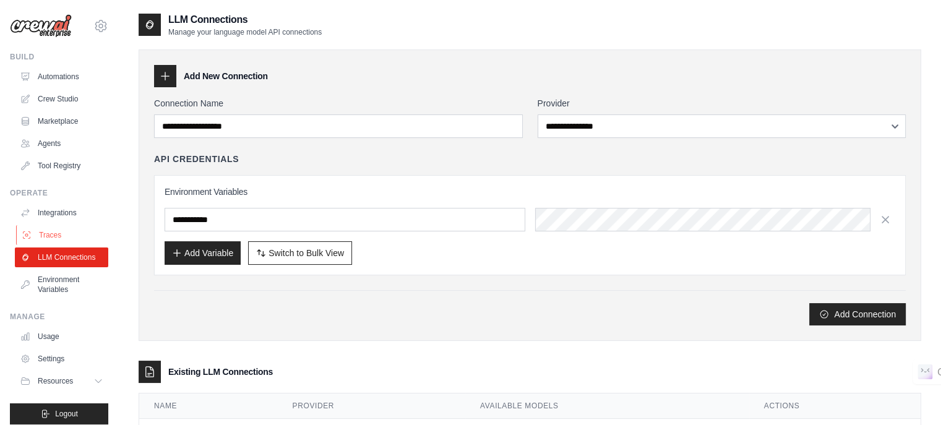 The width and height of the screenshot is (941, 425). What do you see at coordinates (857, 314) in the screenshot?
I see `button: Add Connection` at bounding box center [857, 314].